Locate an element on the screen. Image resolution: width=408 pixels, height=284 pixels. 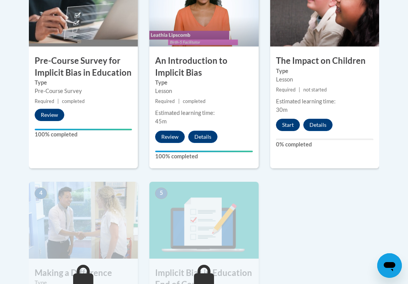
span: 45m is located at coordinates (161, 121).